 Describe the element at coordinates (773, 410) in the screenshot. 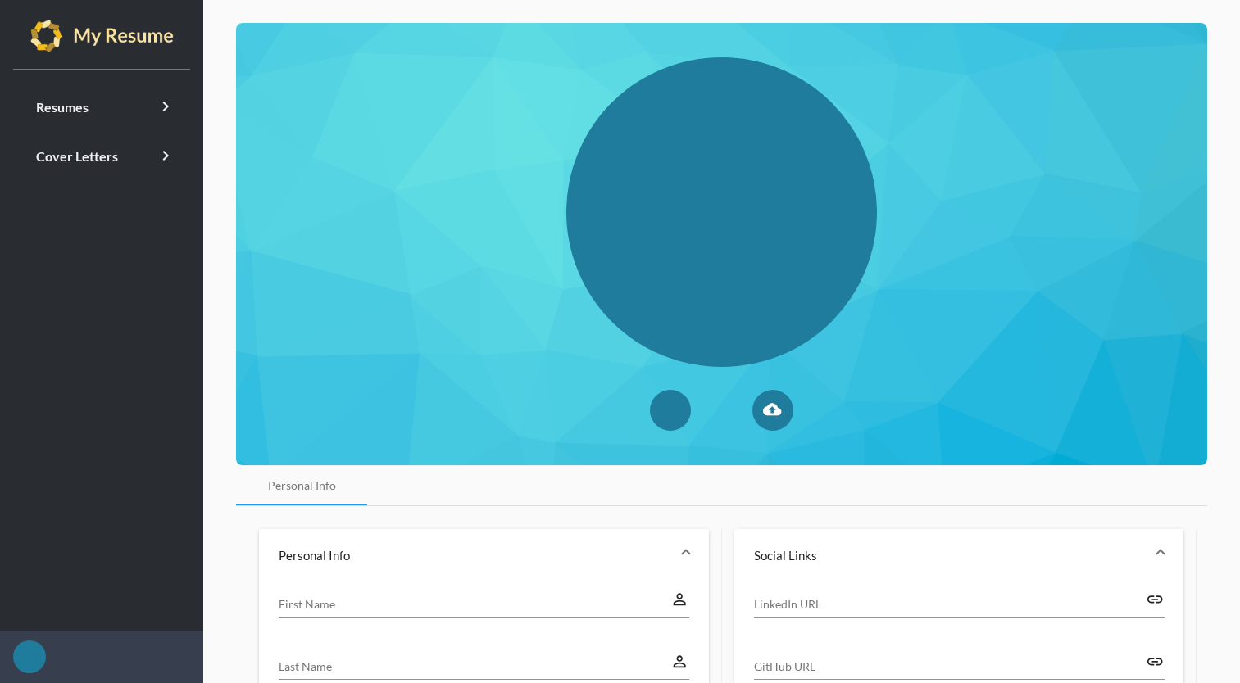

I see `mat-icon: cloud_upload` at that location.